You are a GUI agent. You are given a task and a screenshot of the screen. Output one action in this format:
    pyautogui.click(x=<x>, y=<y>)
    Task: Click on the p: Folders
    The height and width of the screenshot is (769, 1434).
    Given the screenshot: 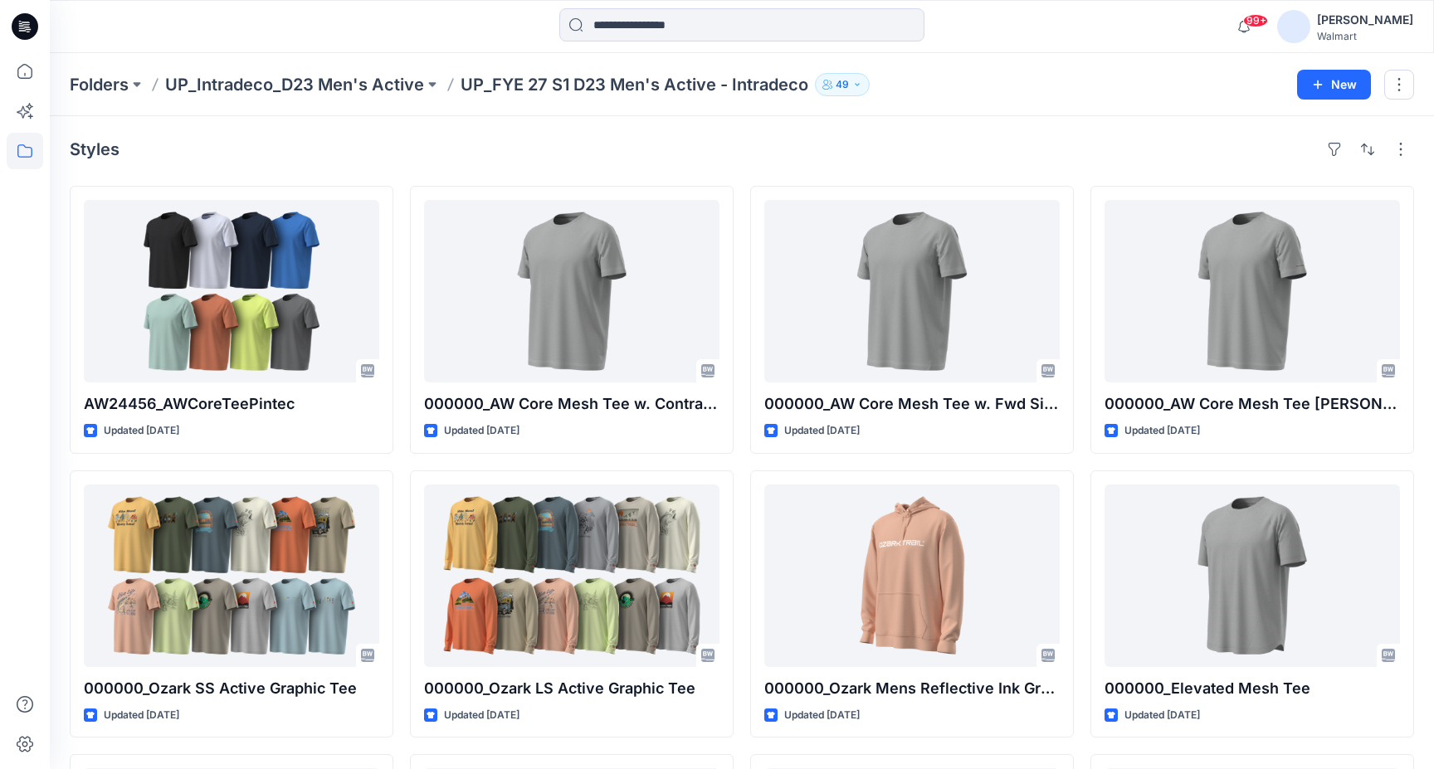 What is the action you would take?
    pyautogui.click(x=99, y=85)
    